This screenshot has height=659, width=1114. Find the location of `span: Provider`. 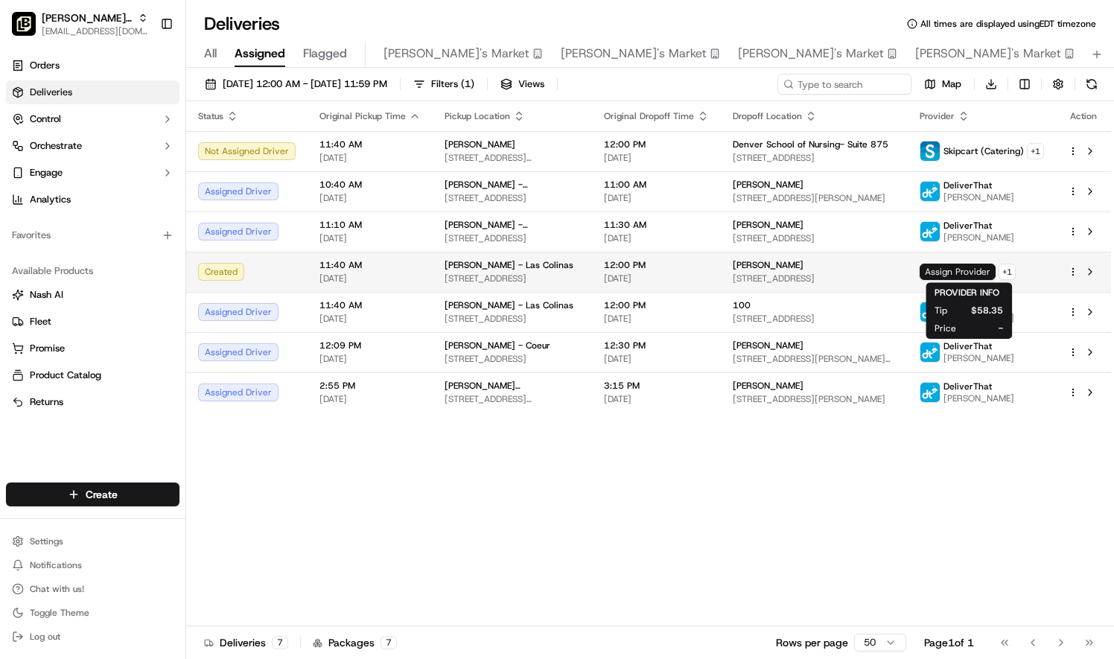

span: Provider is located at coordinates (937, 116).